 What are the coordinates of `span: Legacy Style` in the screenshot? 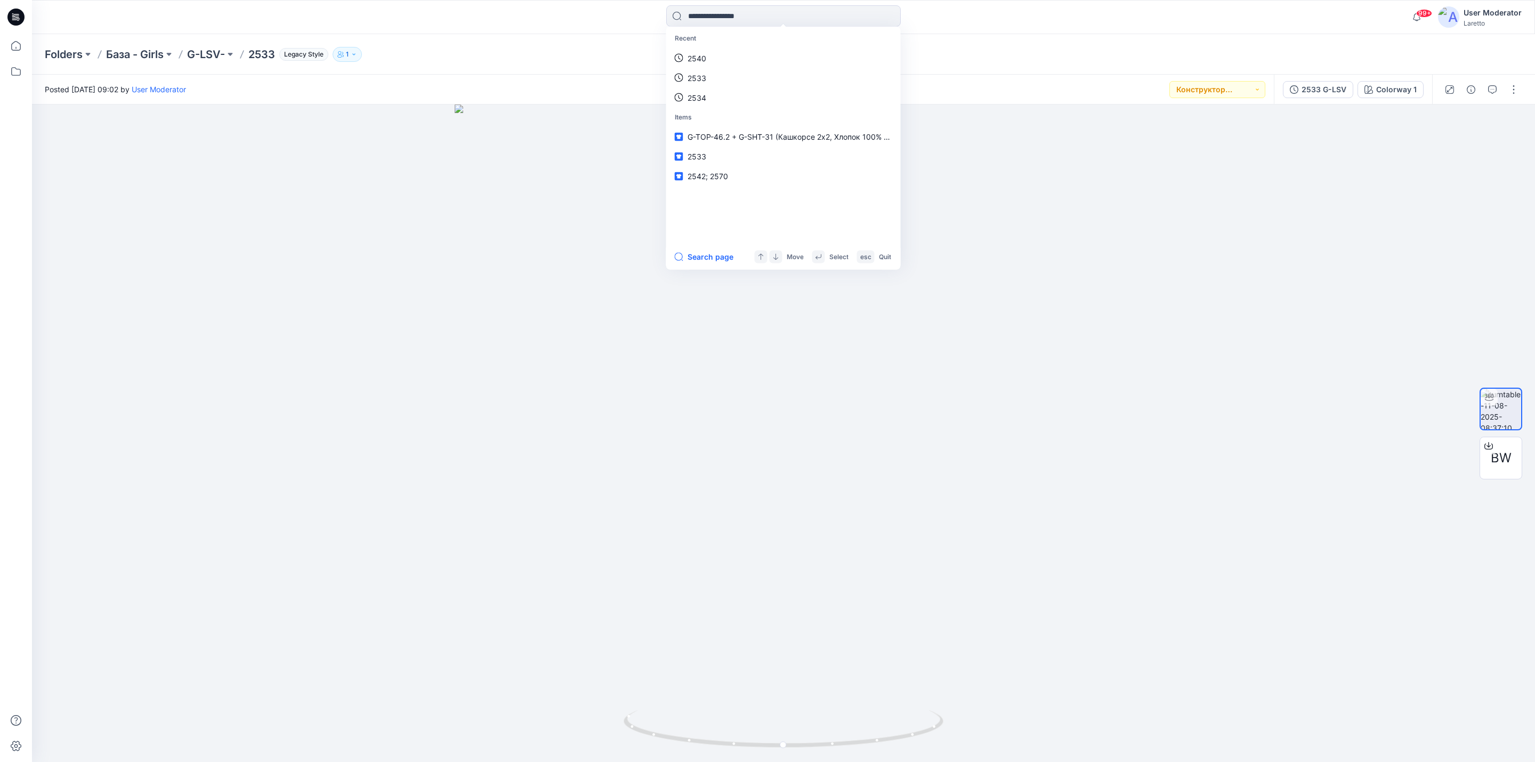 It's located at (304, 54).